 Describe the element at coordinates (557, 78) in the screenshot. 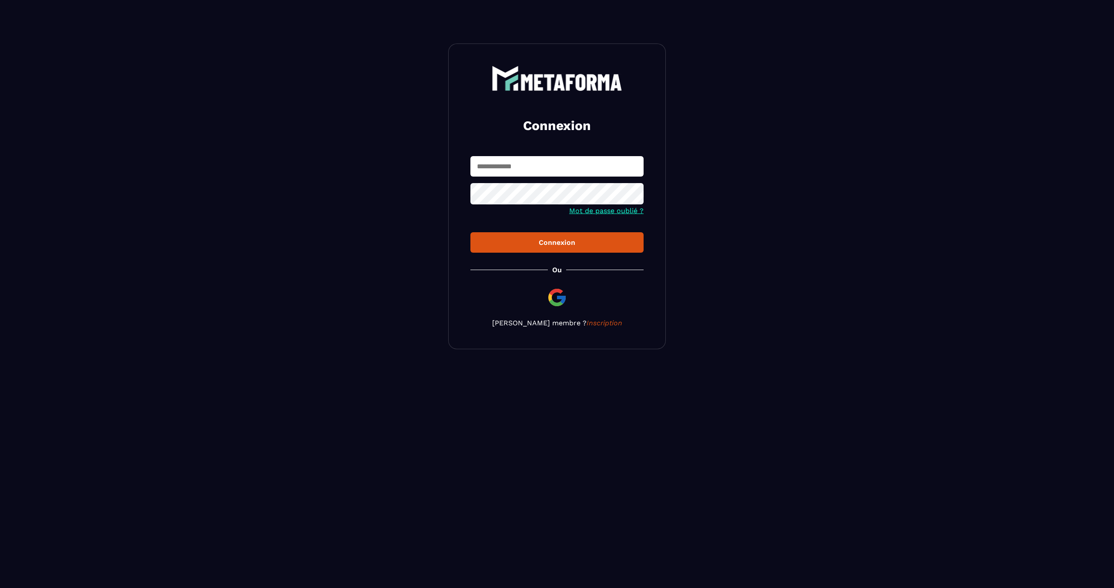

I see `a: logo` at that location.